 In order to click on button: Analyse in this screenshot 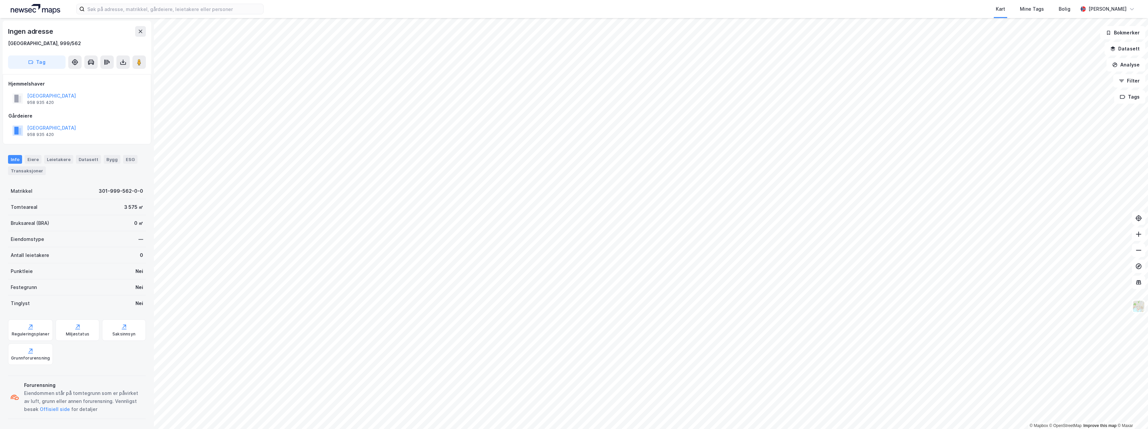, I will do `click(1126, 65)`.